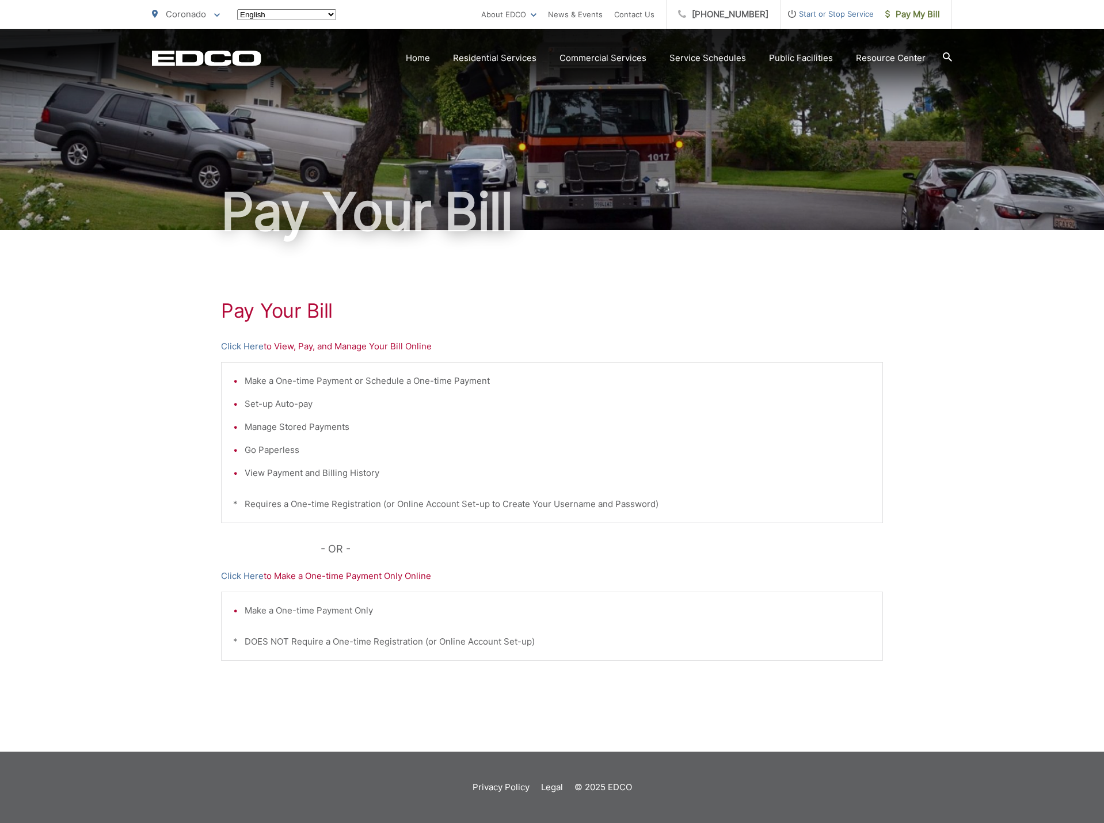 This screenshot has width=1104, height=823. What do you see at coordinates (575, 14) in the screenshot?
I see `a: News & Events` at bounding box center [575, 14].